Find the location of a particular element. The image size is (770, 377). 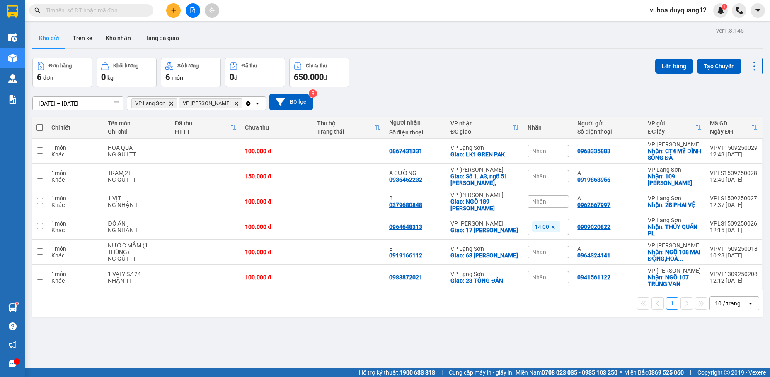

div: VPLS1509250028 is located at coordinates (733, 173).